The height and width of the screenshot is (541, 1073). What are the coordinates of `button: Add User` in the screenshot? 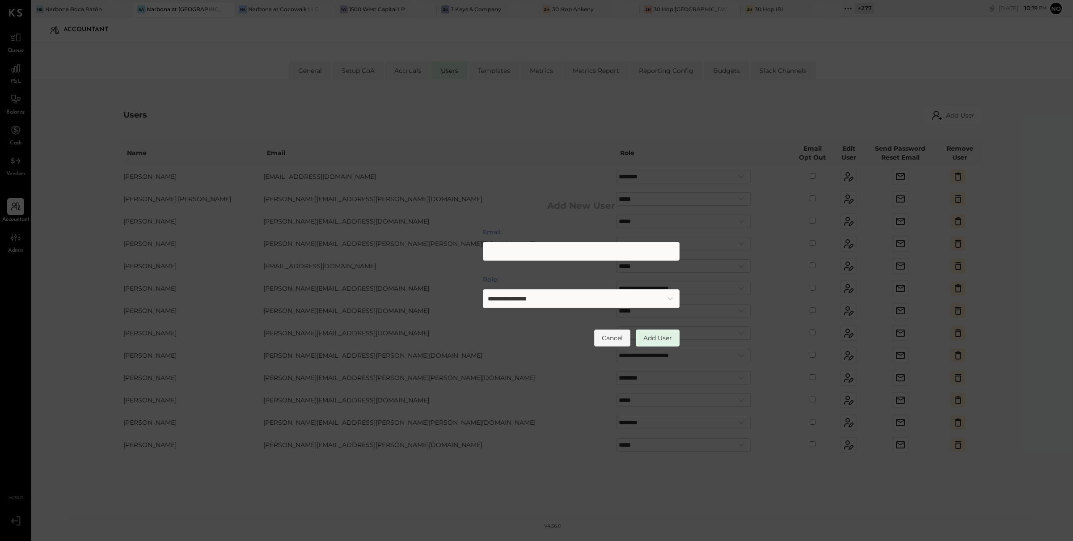 It's located at (657, 338).